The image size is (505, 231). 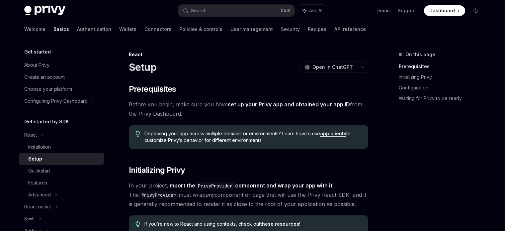 What do you see at coordinates (444, 11) in the screenshot?
I see `a: Dashboard` at bounding box center [444, 11].